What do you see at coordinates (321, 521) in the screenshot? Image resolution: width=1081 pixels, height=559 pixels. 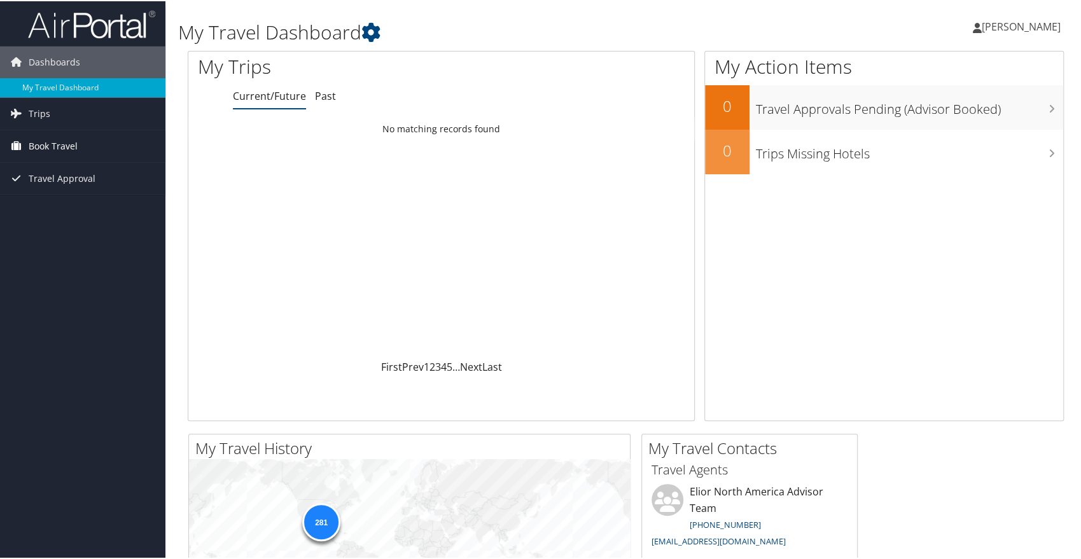 I see `div: 281` at bounding box center [321, 521].